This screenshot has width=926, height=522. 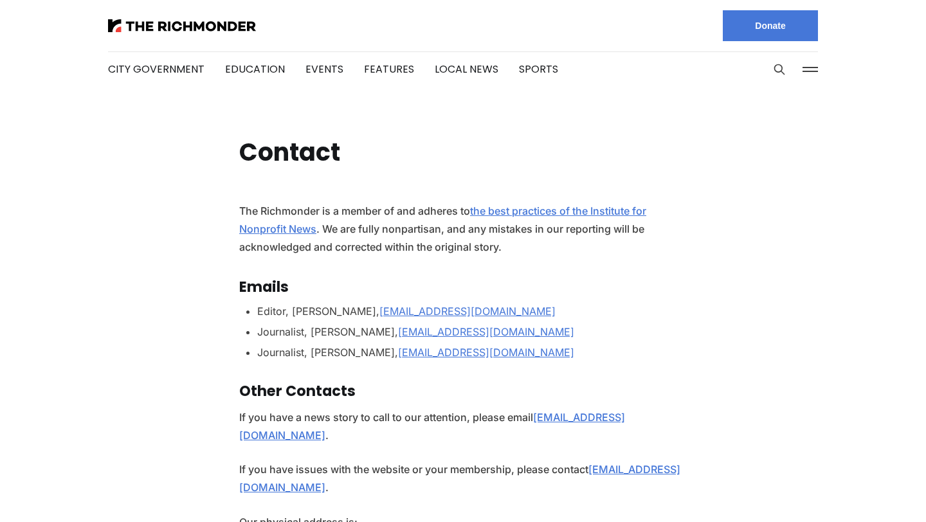 What do you see at coordinates (463, 426) in the screenshot?
I see `p: If you have a news story to call to our attention, please email .` at bounding box center [463, 426].